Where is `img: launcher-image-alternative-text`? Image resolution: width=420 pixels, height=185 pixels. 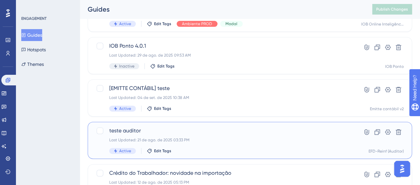
img: launcher-image-alternative-text is located at coordinates (10, 10).